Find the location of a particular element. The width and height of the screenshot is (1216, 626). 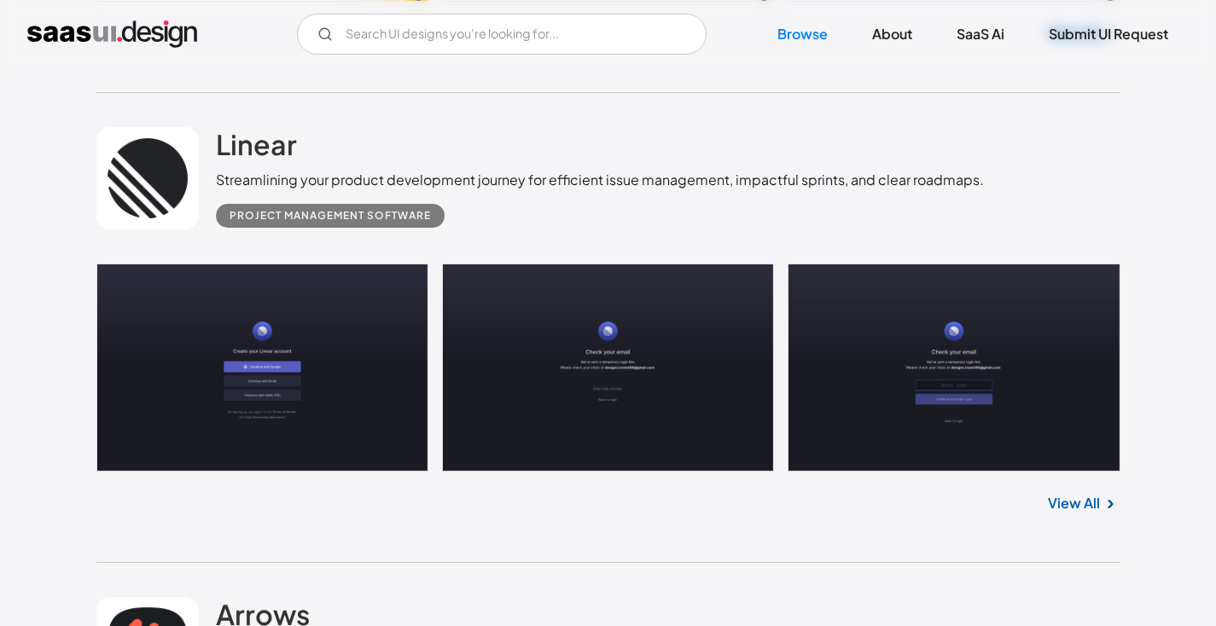

div: Streamlining your product development journey for efficient issue management, impactful sprints, ... is located at coordinates (600, 180).